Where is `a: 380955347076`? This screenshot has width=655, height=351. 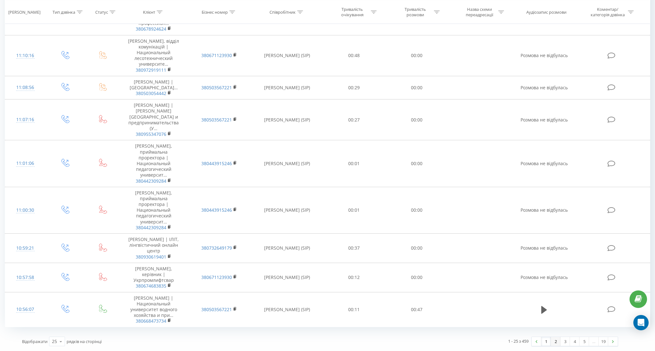
a: 380955347076 is located at coordinates (151, 134).